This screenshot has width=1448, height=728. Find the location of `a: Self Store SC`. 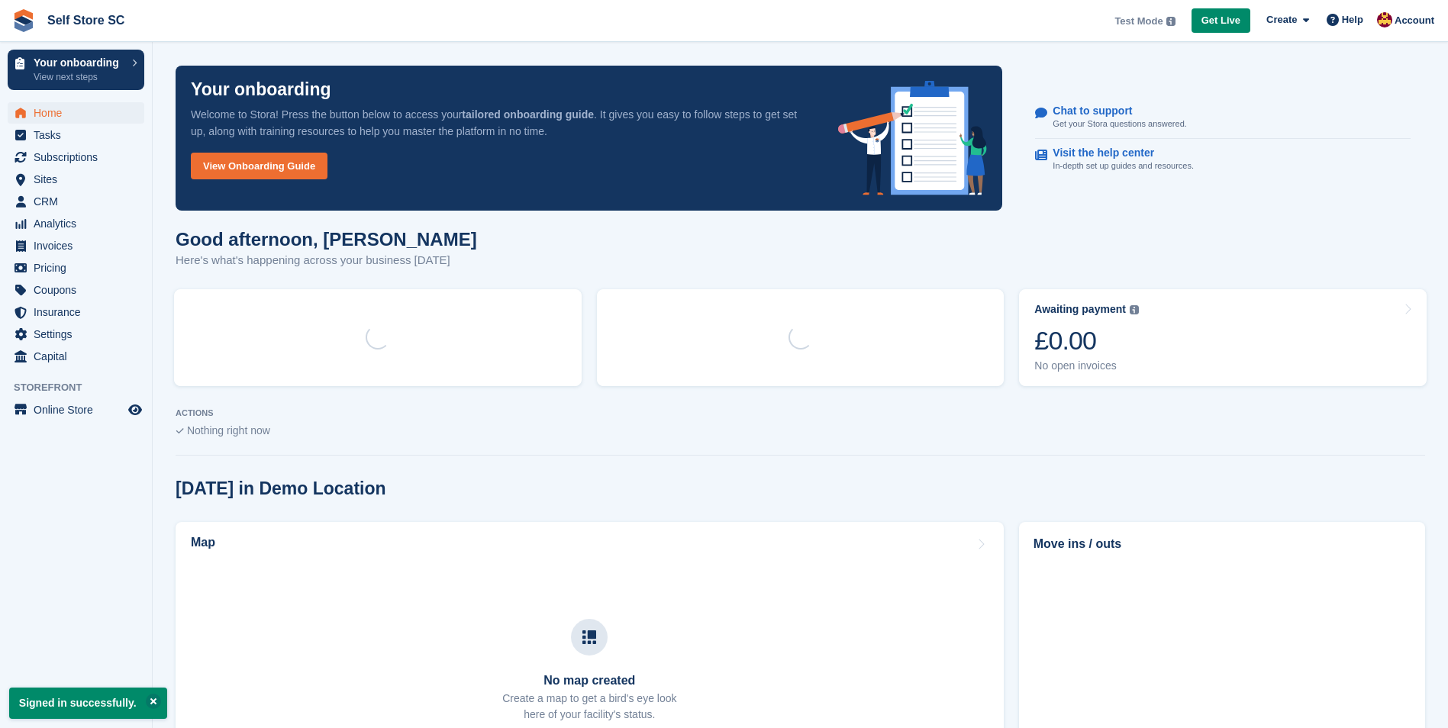

a: Self Store SC is located at coordinates (86, 20).